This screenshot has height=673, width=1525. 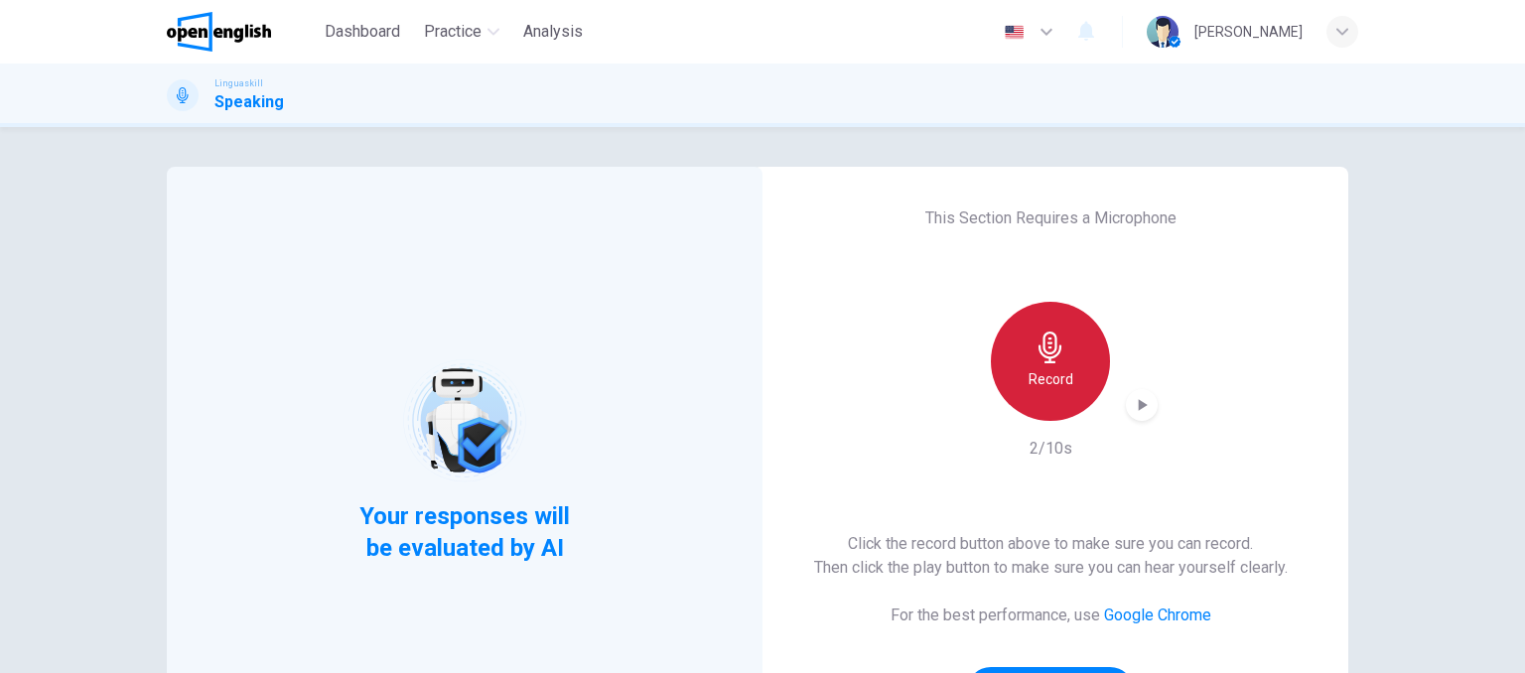 What do you see at coordinates (1050, 218) in the screenshot?
I see `h6: This Section Requires a Microphone` at bounding box center [1050, 218].